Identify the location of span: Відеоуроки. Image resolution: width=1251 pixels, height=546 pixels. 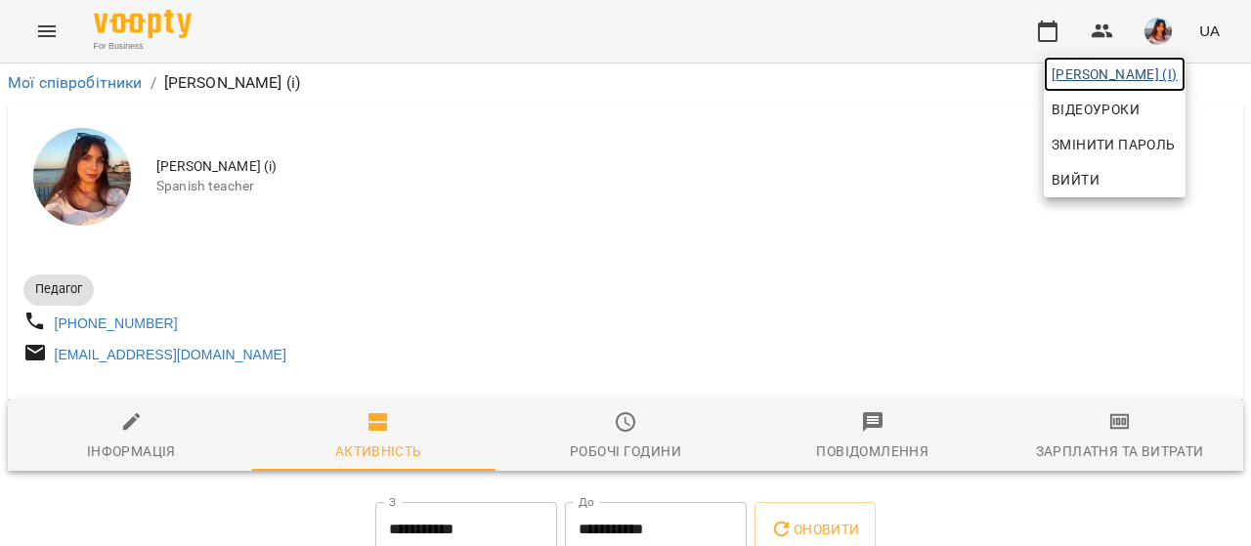
(1095, 109).